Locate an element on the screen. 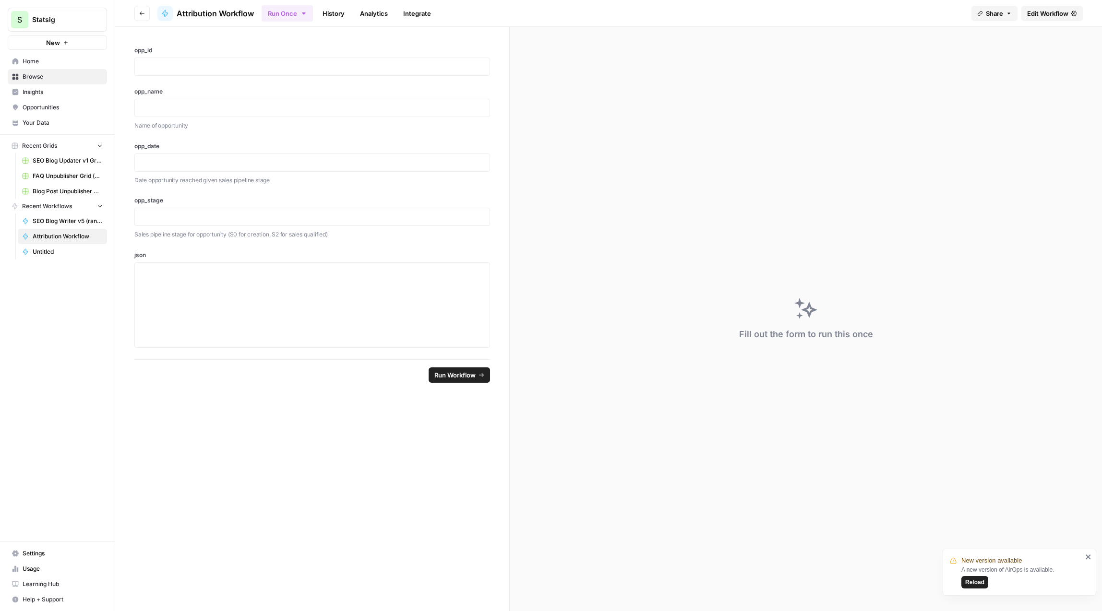 The image size is (1102, 611). span: SEO Blog Updater v1 Grid (master) is located at coordinates (68, 161).